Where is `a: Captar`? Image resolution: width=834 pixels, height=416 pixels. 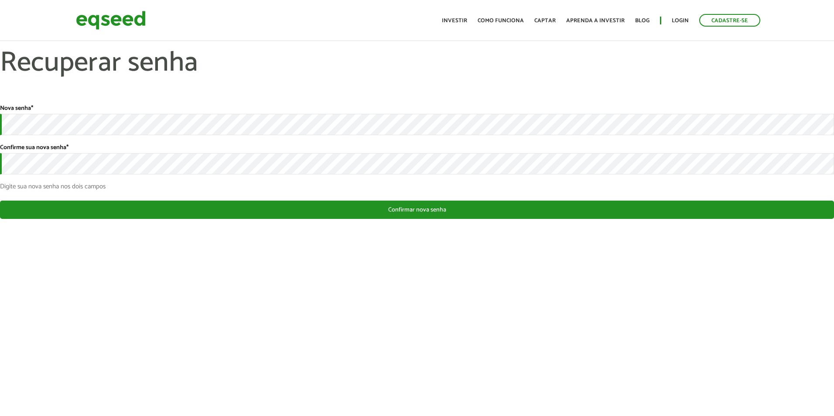
a: Captar is located at coordinates (545, 21).